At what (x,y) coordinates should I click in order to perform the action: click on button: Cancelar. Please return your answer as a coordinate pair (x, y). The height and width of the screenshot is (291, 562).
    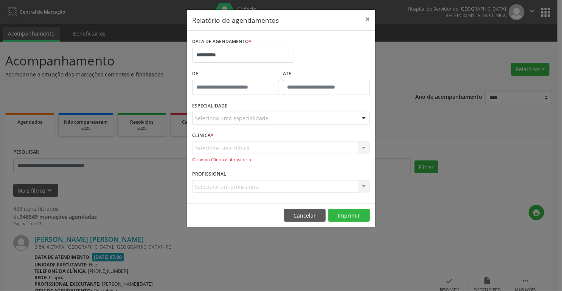
    Looking at the image, I should click on (305, 215).